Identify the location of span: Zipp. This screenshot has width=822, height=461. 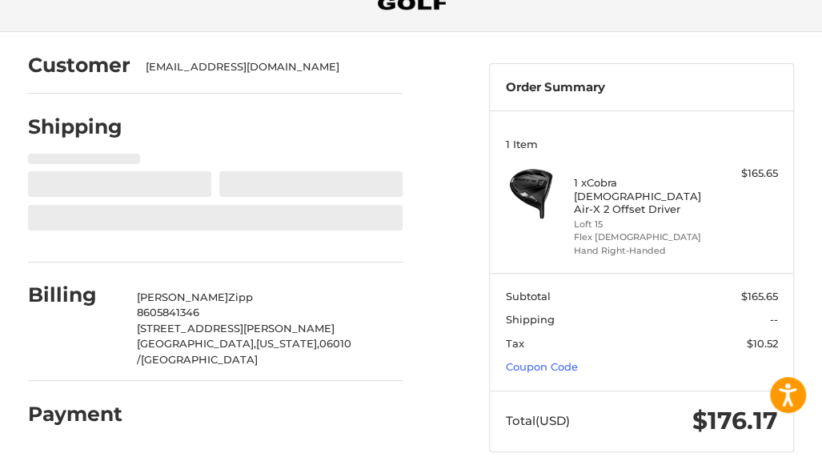
(240, 297).